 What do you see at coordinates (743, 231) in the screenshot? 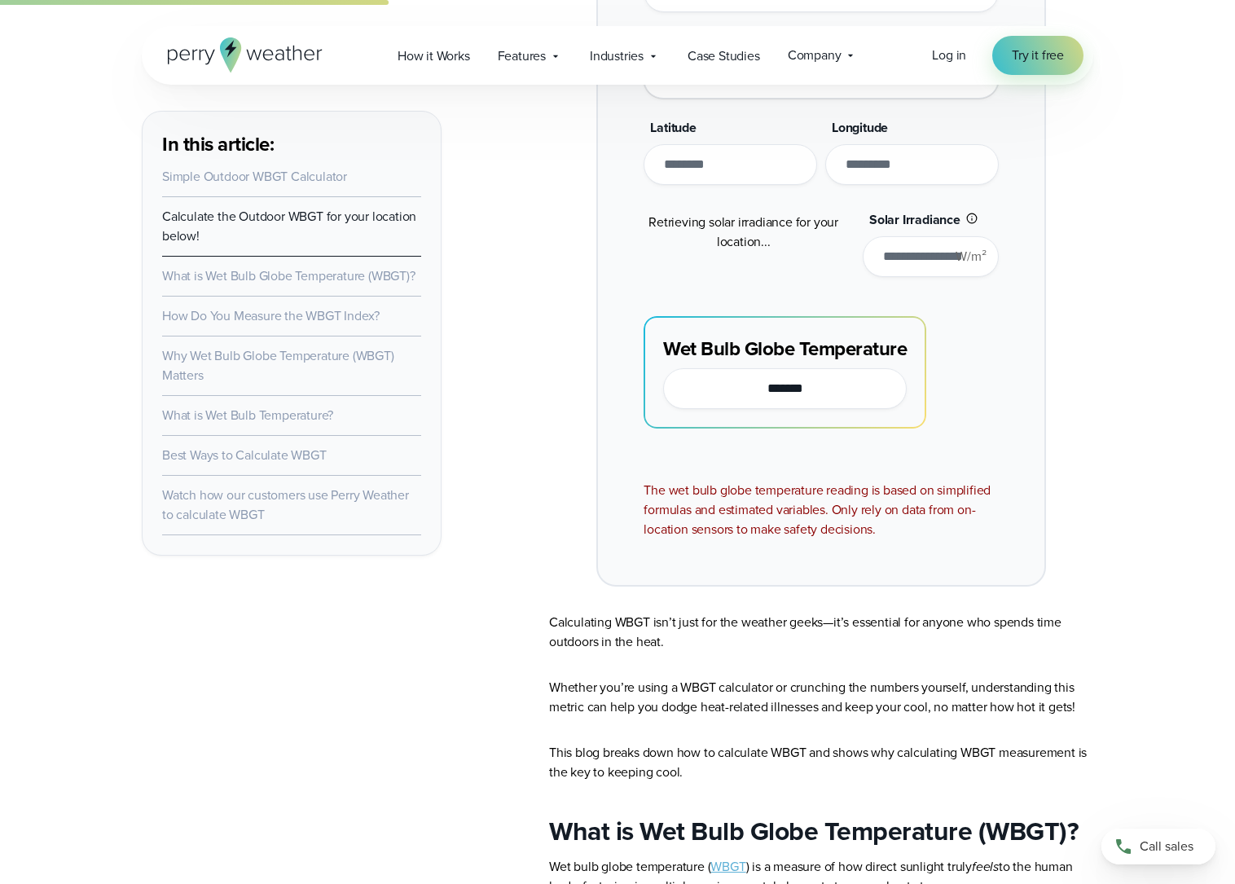
I see `span: Retrieving solar irradiance for your location...` at bounding box center [743, 231].